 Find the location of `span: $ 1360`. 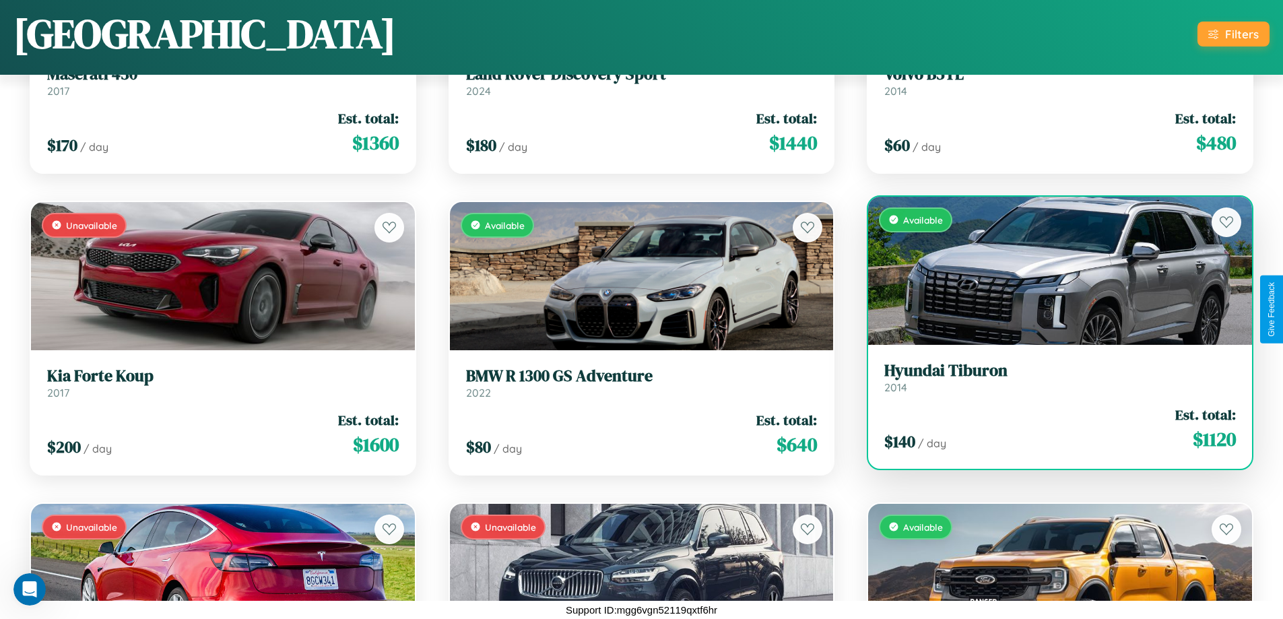

span: $ 1360 is located at coordinates (375, 143).